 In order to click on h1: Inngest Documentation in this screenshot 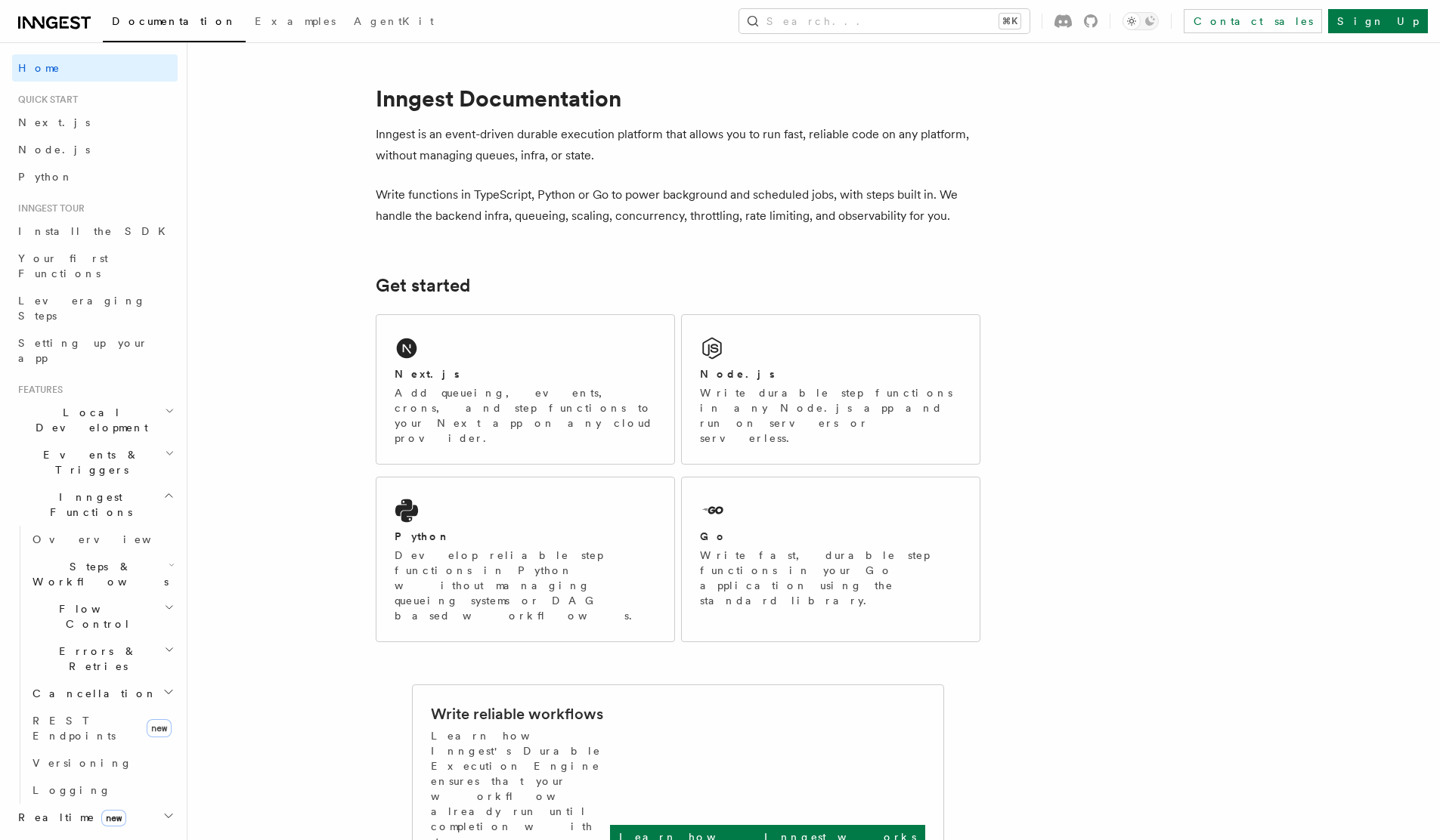, I will do `click(678, 98)`.